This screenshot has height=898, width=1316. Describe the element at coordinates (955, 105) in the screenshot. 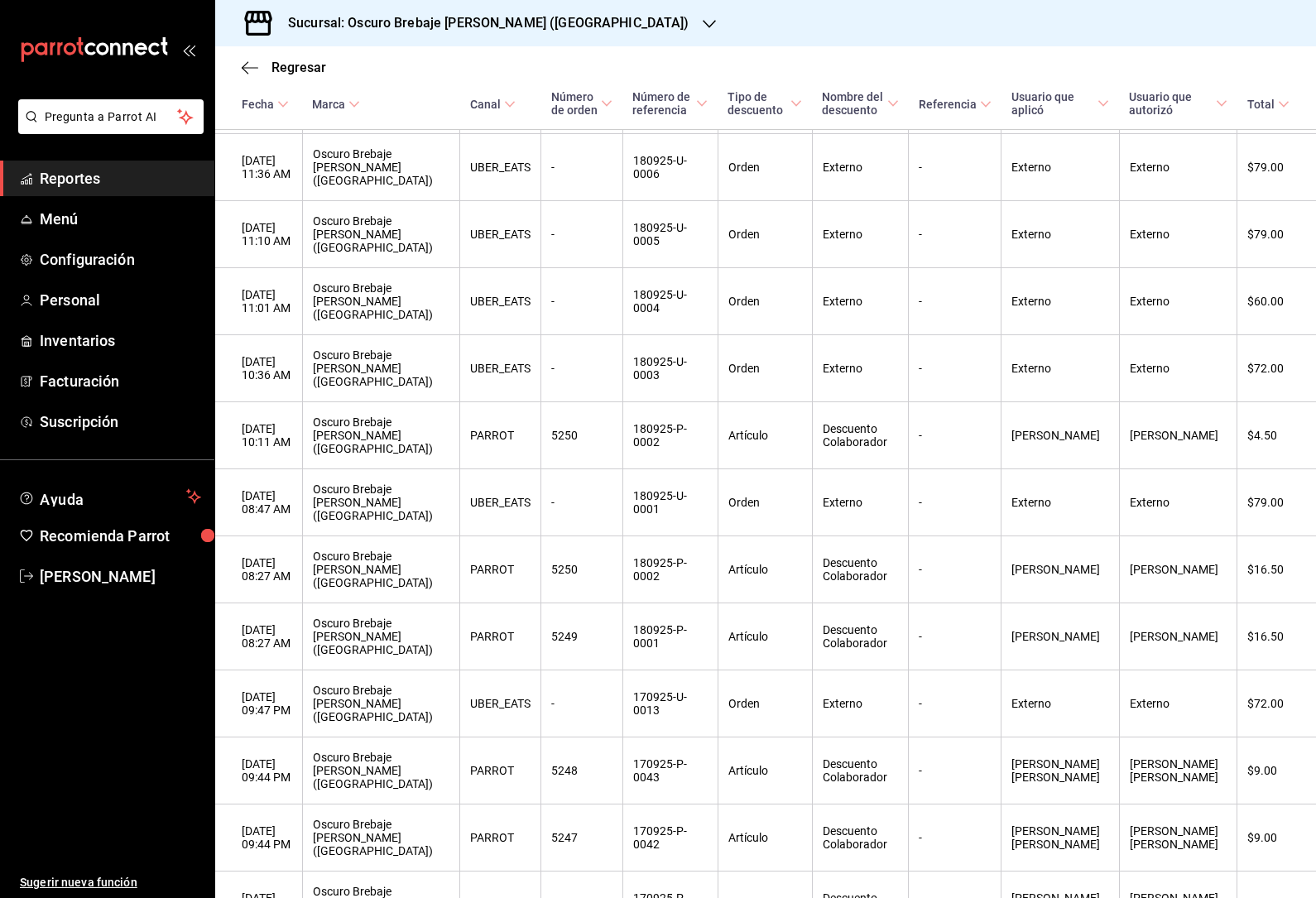

I see `span: Referencia` at that location.